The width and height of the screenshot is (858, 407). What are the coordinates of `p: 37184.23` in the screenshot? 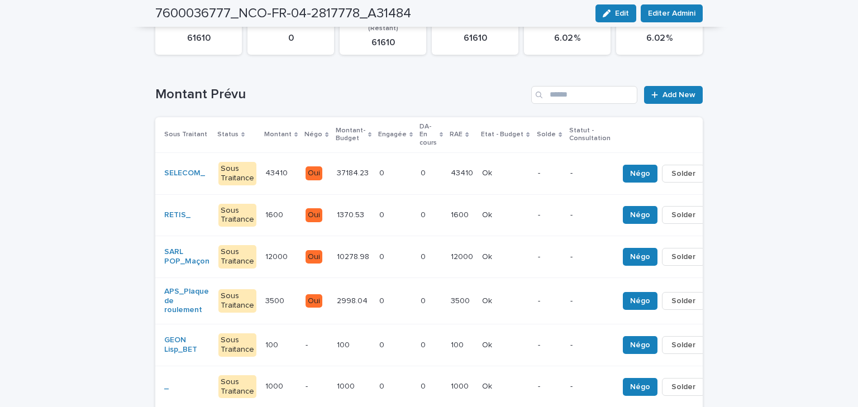 It's located at (353, 172).